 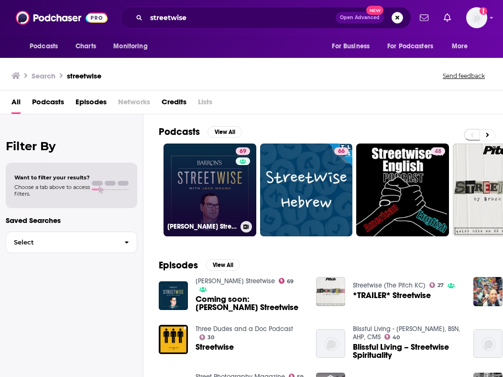 I want to click on span: Streetwise, so click(x=215, y=347).